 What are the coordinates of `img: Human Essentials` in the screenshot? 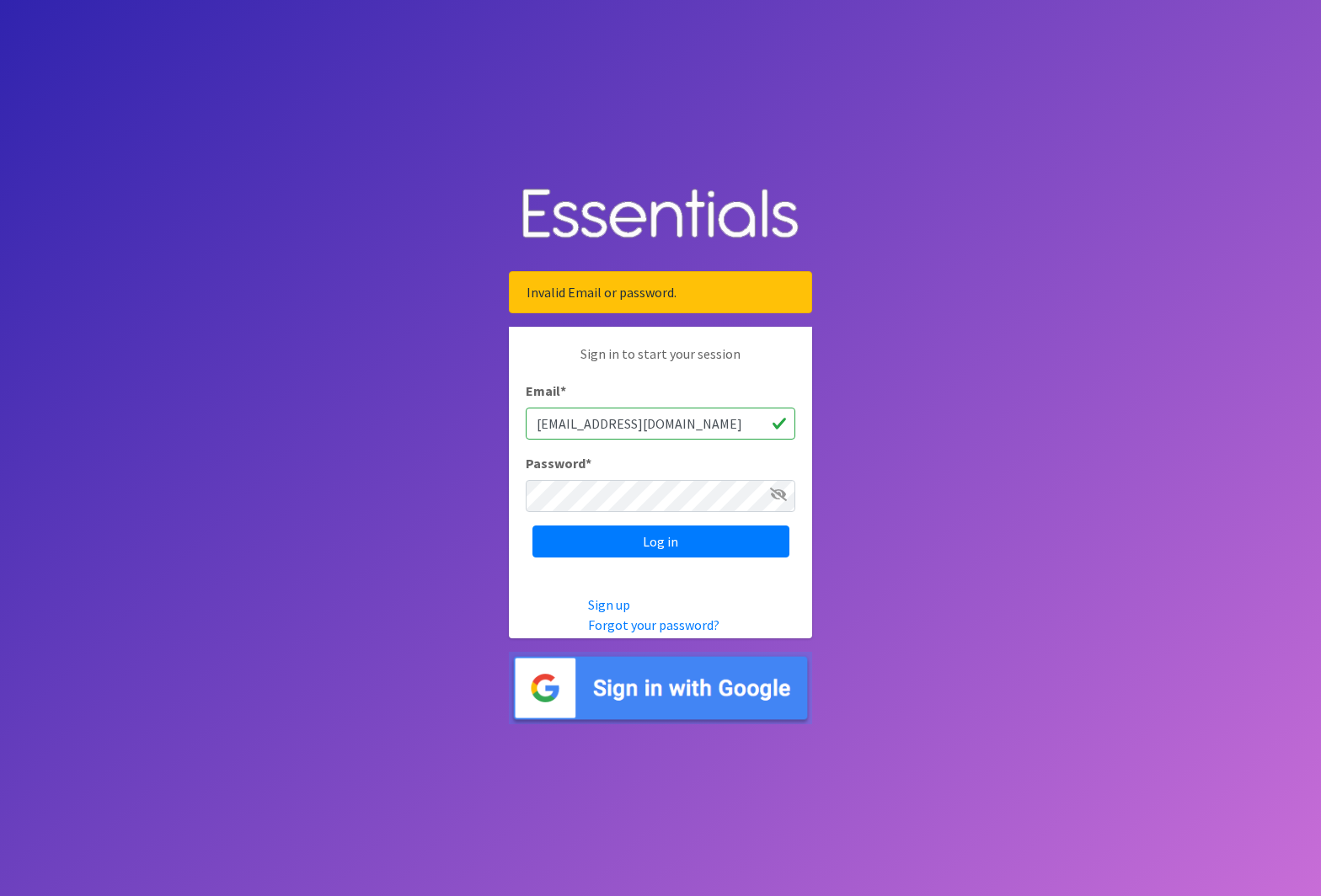 It's located at (661, 214).